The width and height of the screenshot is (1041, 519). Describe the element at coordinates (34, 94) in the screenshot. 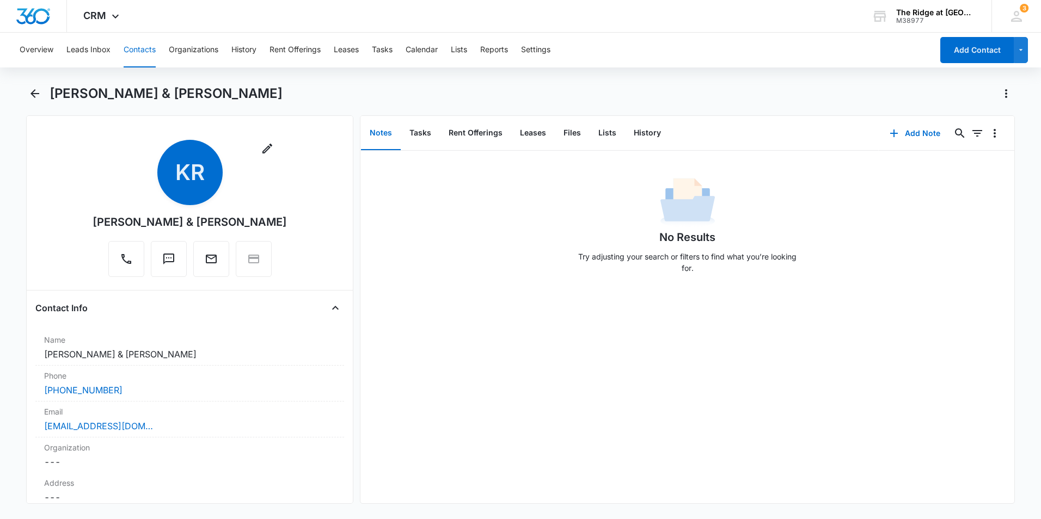

I see `button: Back` at that location.